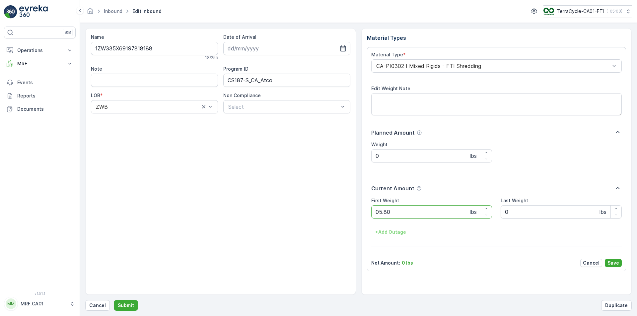 Image resolution: width=637 pixels, height=316 pixels. Describe the element at coordinates (587, 11) in the screenshot. I see `button: TerraCycle-CA01-FTI(-05:00)` at that location.